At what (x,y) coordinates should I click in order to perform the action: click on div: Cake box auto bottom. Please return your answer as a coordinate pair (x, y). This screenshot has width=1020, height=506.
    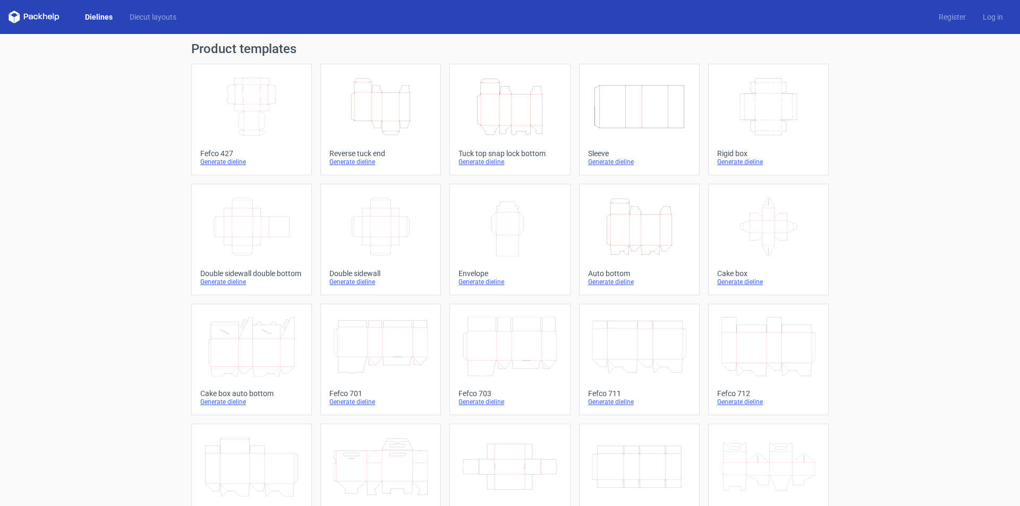
    Looking at the image, I should click on (251, 394).